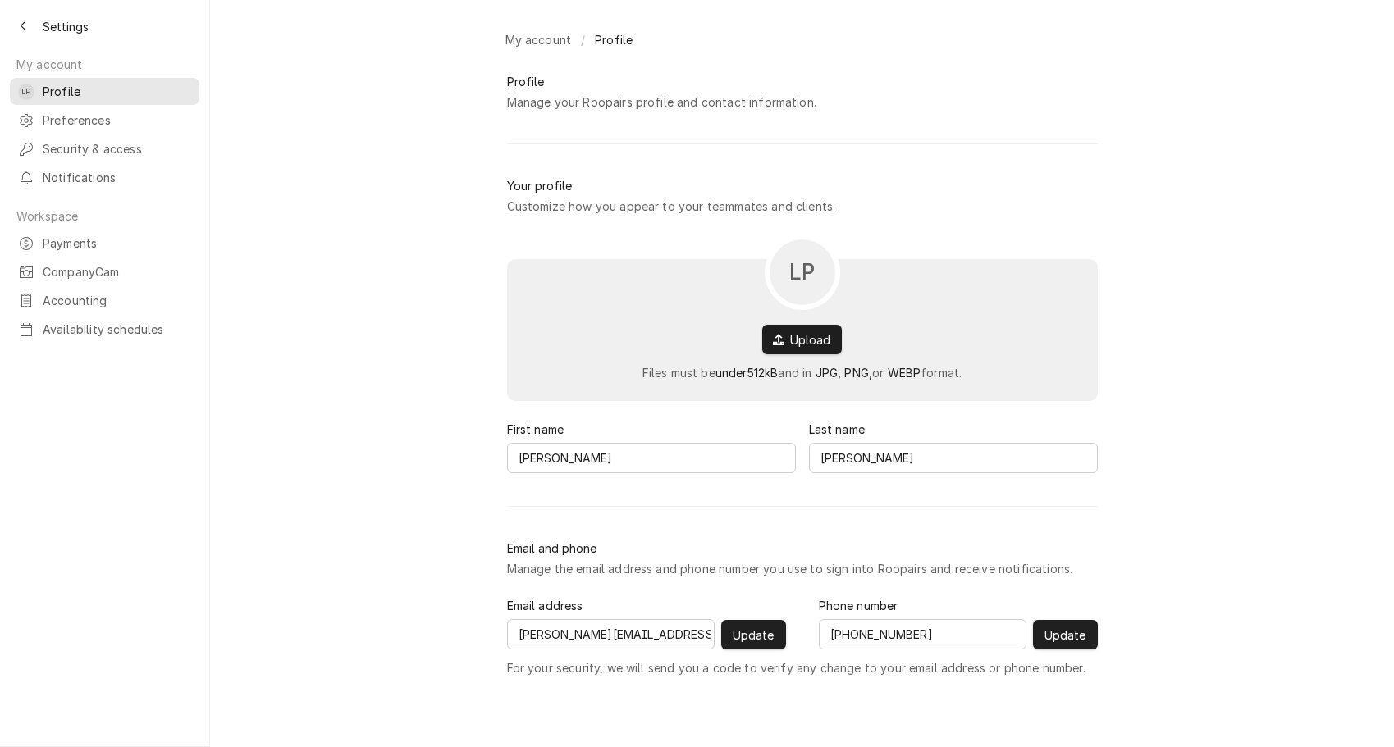 The height and width of the screenshot is (747, 1394). What do you see at coordinates (104, 300) in the screenshot?
I see `a: Accounting` at bounding box center [104, 300].